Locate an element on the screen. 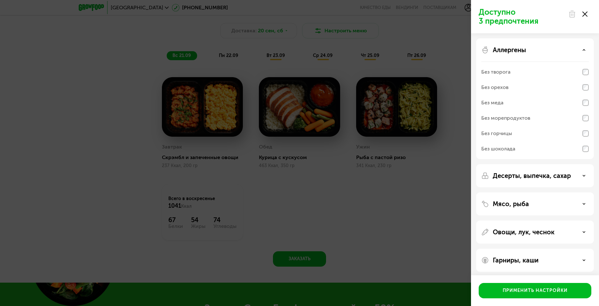  div: Без шоколада is located at coordinates (498, 149).